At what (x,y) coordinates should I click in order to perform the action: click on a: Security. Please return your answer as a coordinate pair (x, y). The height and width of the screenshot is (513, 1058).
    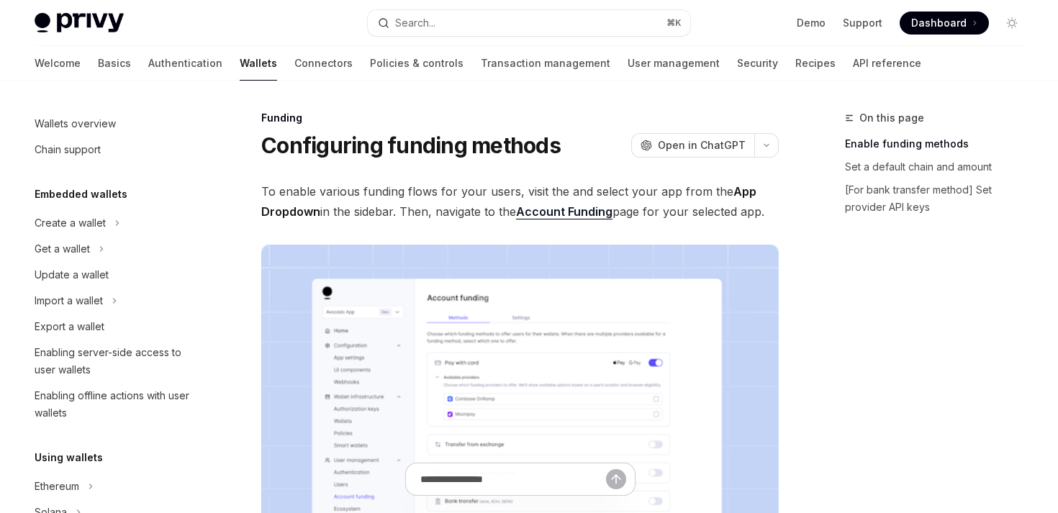
    Looking at the image, I should click on (757, 63).